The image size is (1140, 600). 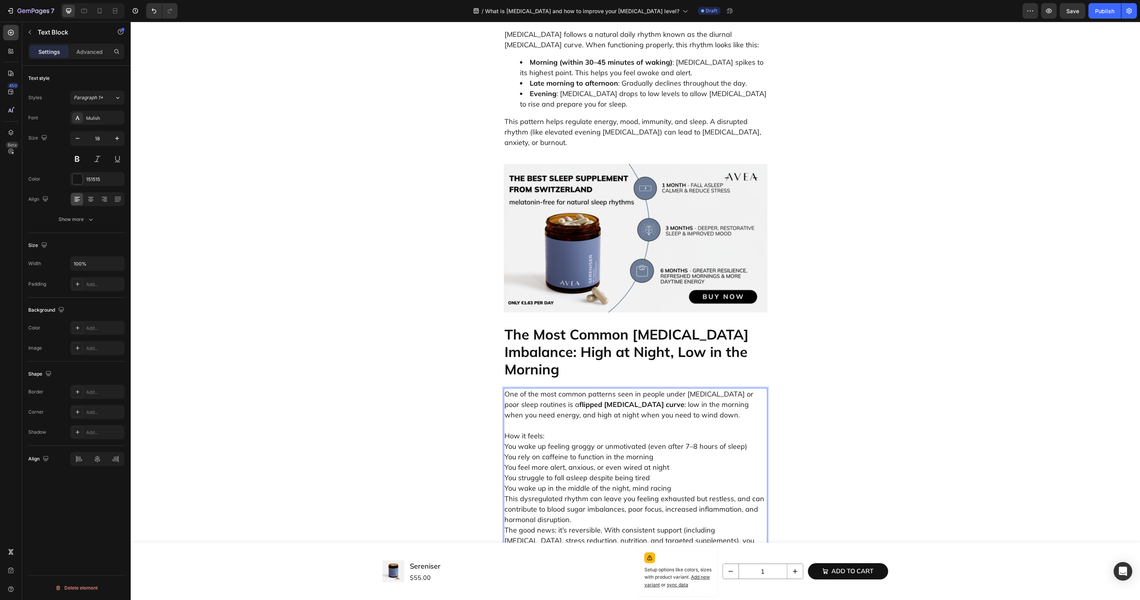 I want to click on button: Add to cart, so click(x=717, y=550).